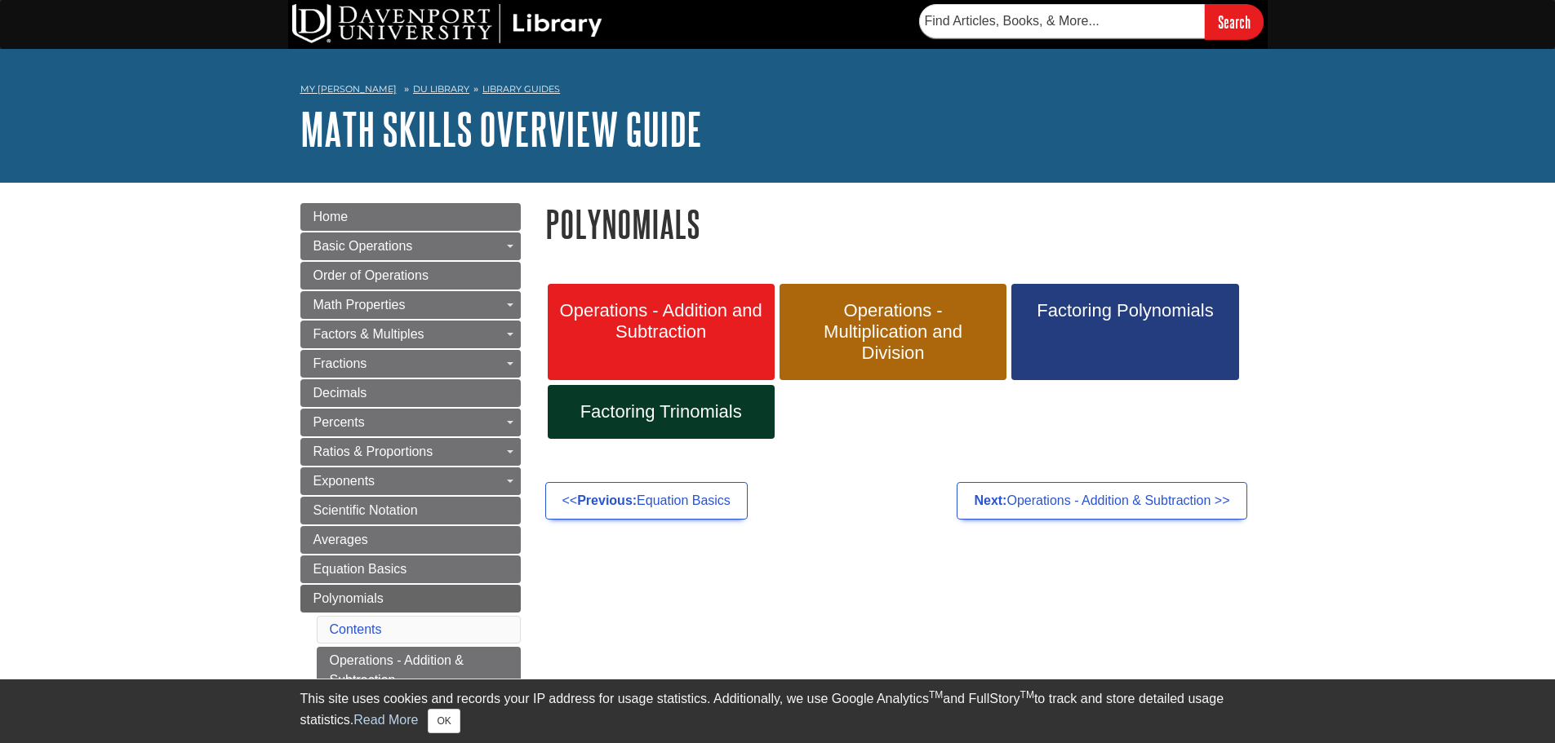 The height and width of the screenshot is (743, 1555). What do you see at coordinates (443, 721) in the screenshot?
I see `button: Close` at bounding box center [443, 721].